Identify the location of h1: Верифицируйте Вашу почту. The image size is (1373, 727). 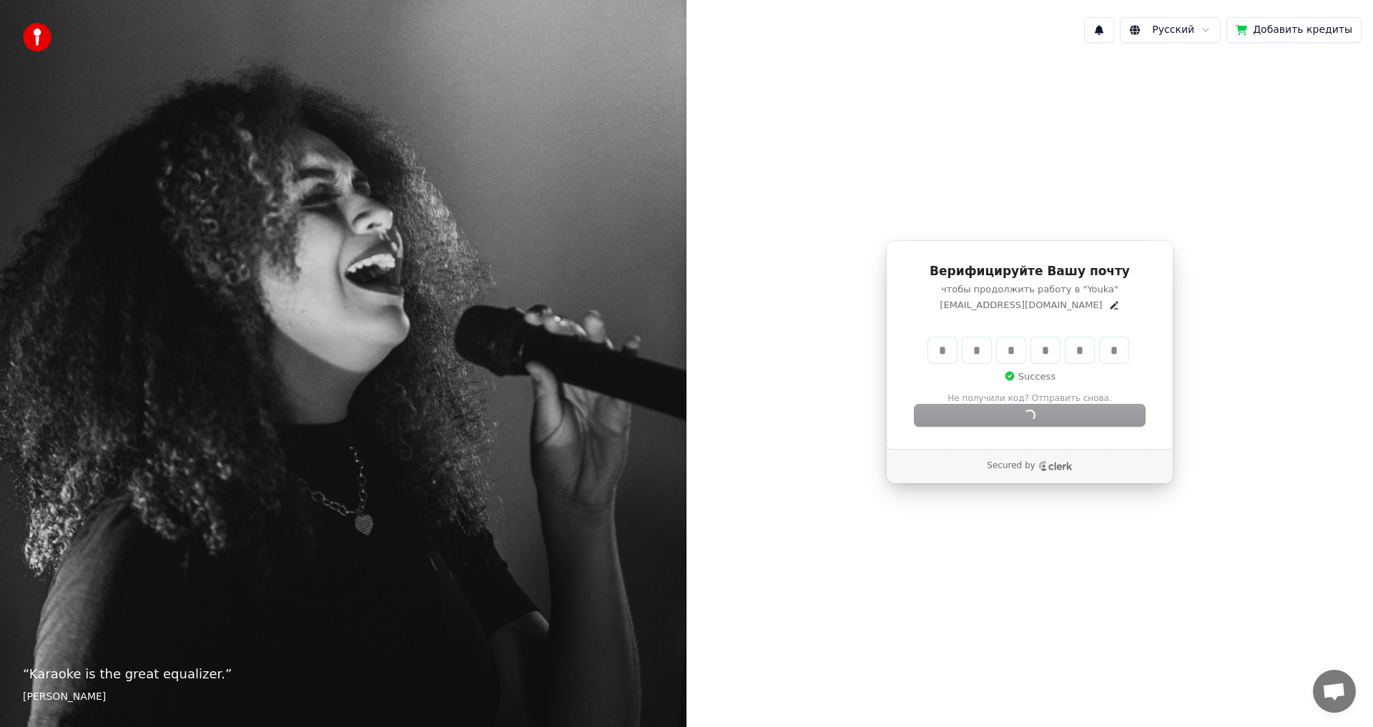
(1030, 272).